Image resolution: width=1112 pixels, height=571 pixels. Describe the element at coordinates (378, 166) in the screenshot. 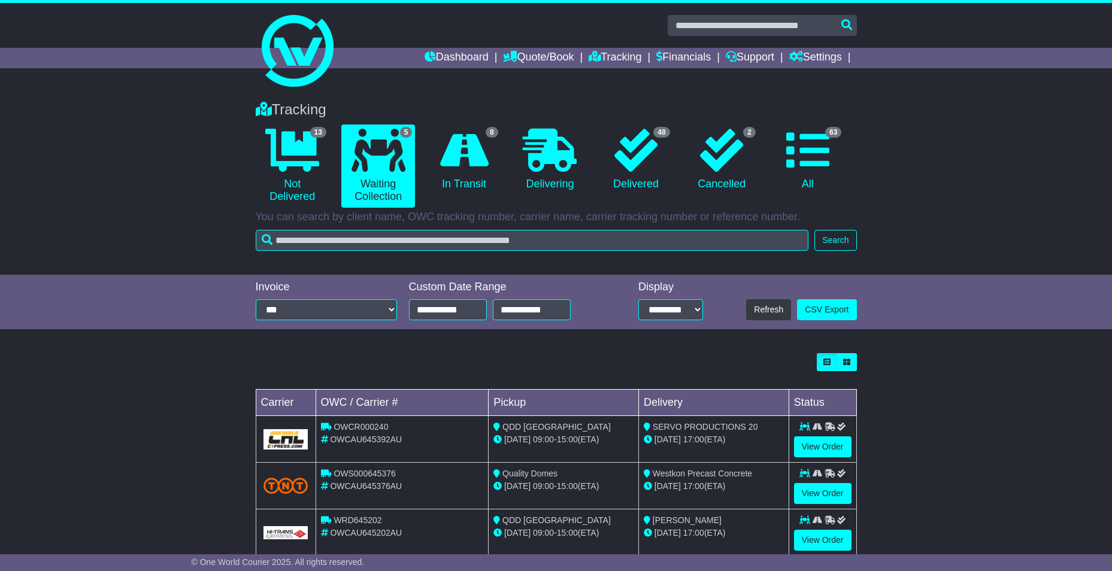

I see `a: 5 Waiting Collection` at that location.